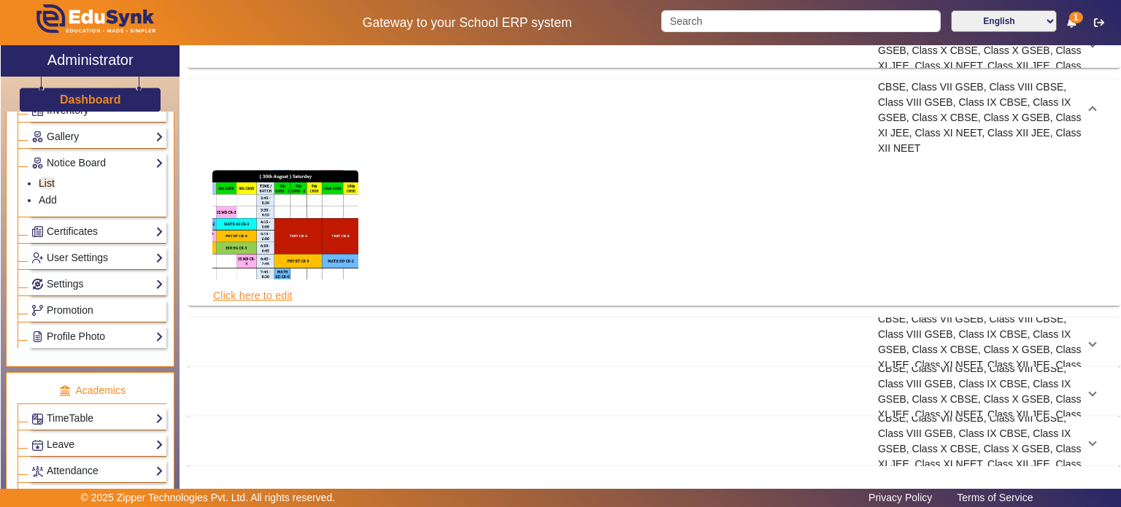 The image size is (1121, 507). What do you see at coordinates (68, 110) in the screenshot?
I see `span: Inventory` at bounding box center [68, 110].